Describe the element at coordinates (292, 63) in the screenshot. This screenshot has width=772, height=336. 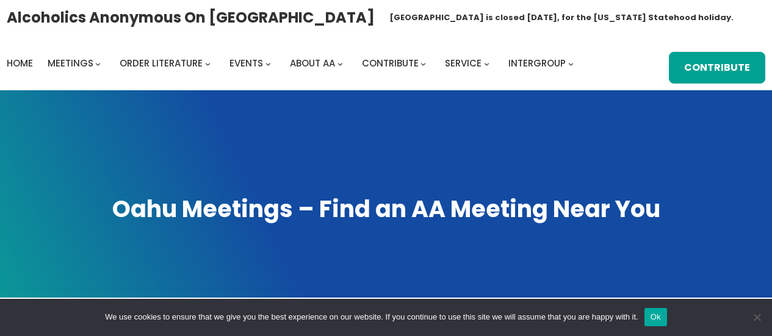
I see `nav: Intergroup` at that location.